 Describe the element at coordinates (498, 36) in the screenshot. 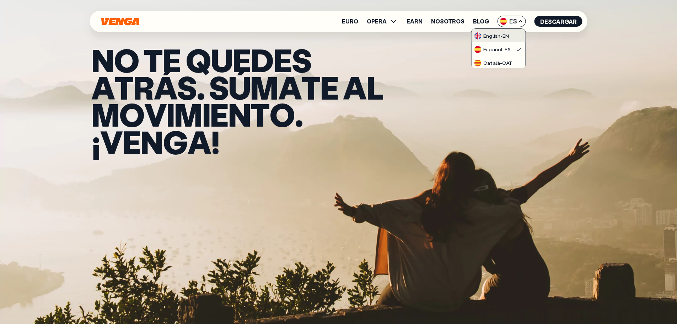

I see `a: flag-ukEnglish-EN` at that location.